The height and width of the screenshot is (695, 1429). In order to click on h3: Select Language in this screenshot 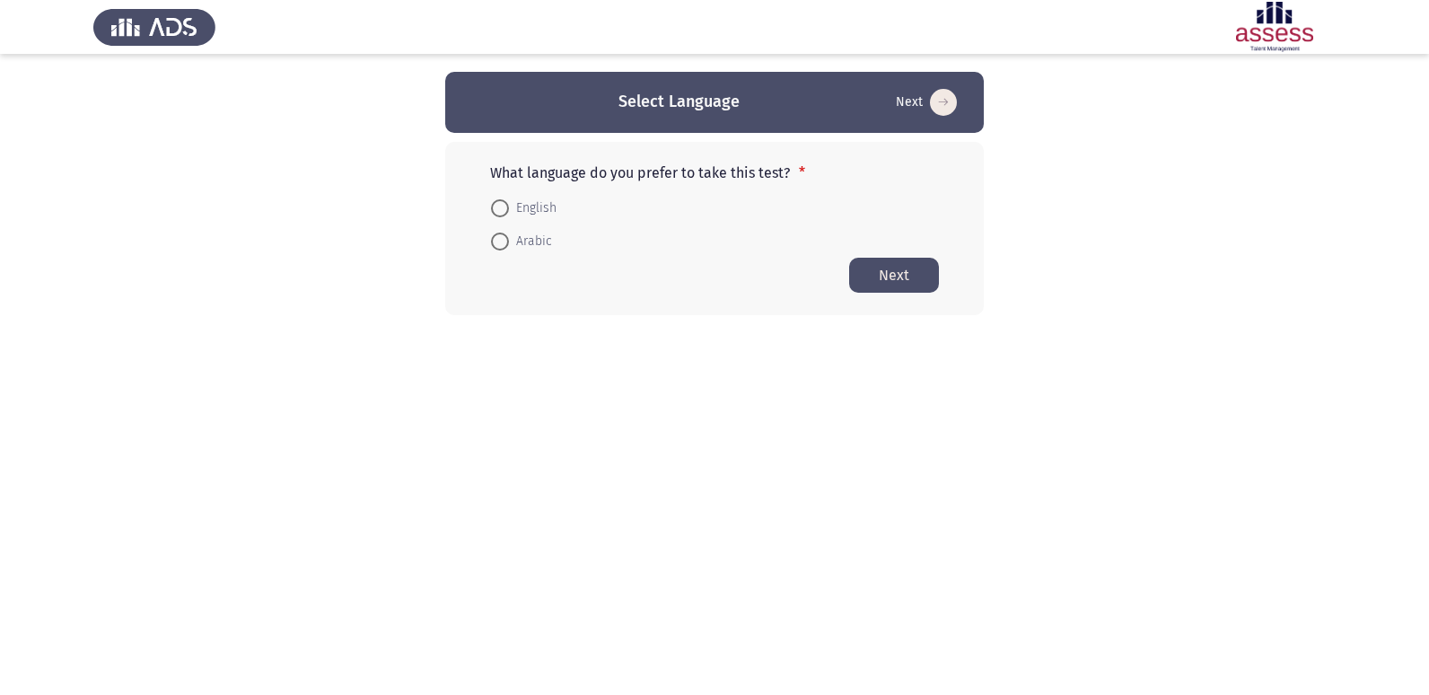, I will do `click(678, 101)`.